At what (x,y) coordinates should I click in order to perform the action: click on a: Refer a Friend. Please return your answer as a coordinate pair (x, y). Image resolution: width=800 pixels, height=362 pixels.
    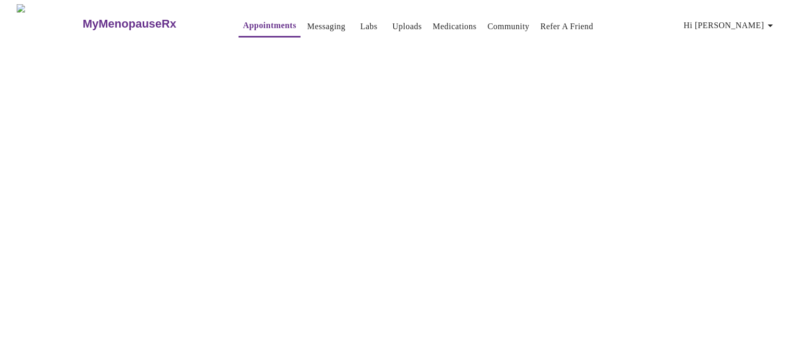
    Looking at the image, I should click on (567, 27).